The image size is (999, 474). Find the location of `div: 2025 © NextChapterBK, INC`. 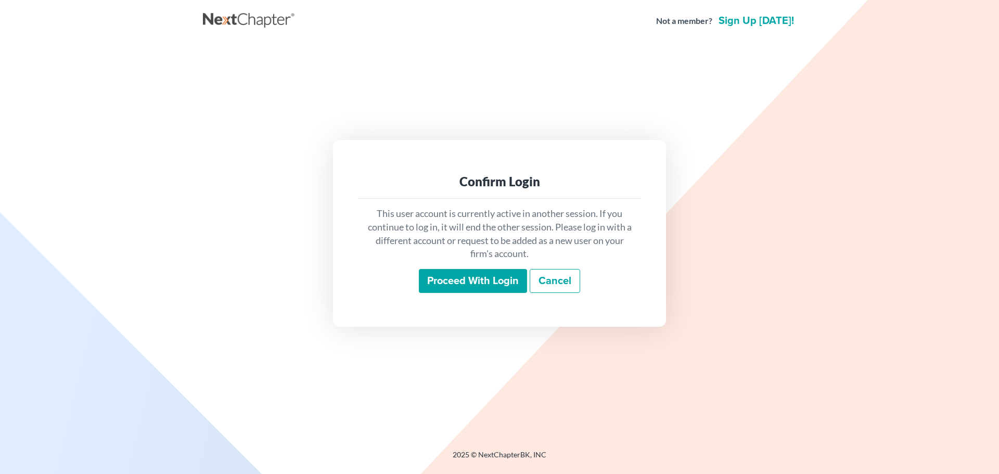

div: 2025 © NextChapterBK, INC is located at coordinates (499, 459).